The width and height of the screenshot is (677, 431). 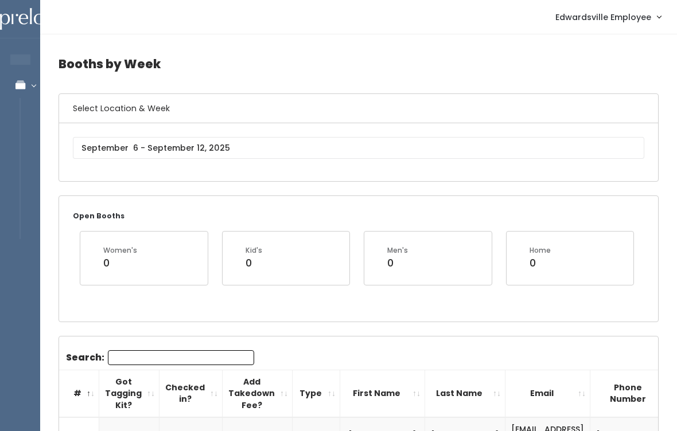 What do you see at coordinates (397, 251) in the screenshot?
I see `div: Men's` at bounding box center [397, 251].